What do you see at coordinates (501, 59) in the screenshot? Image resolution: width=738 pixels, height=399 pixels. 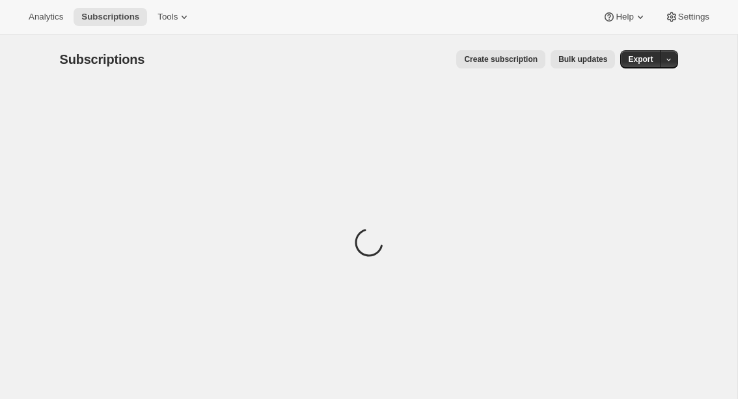 I see `span: Create subscription` at bounding box center [501, 59].